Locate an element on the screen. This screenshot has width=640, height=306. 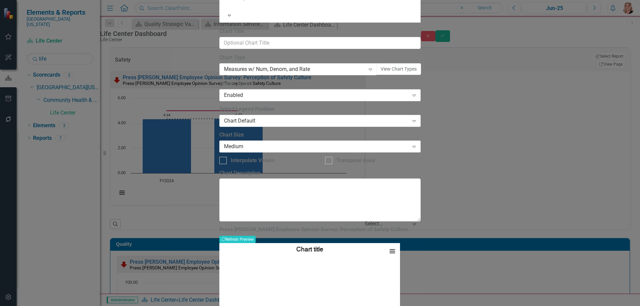
div: Medium is located at coordinates (316, 146).